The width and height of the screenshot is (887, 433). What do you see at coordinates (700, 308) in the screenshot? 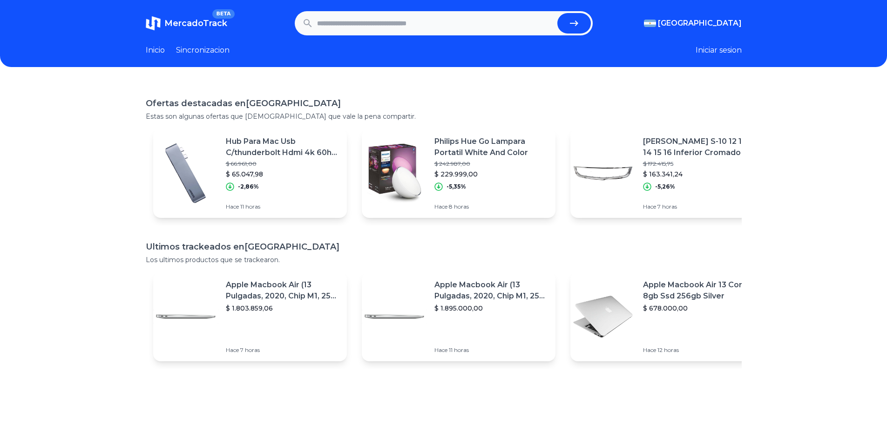
I see `p: $ 678.000,00` at bounding box center [700, 308].